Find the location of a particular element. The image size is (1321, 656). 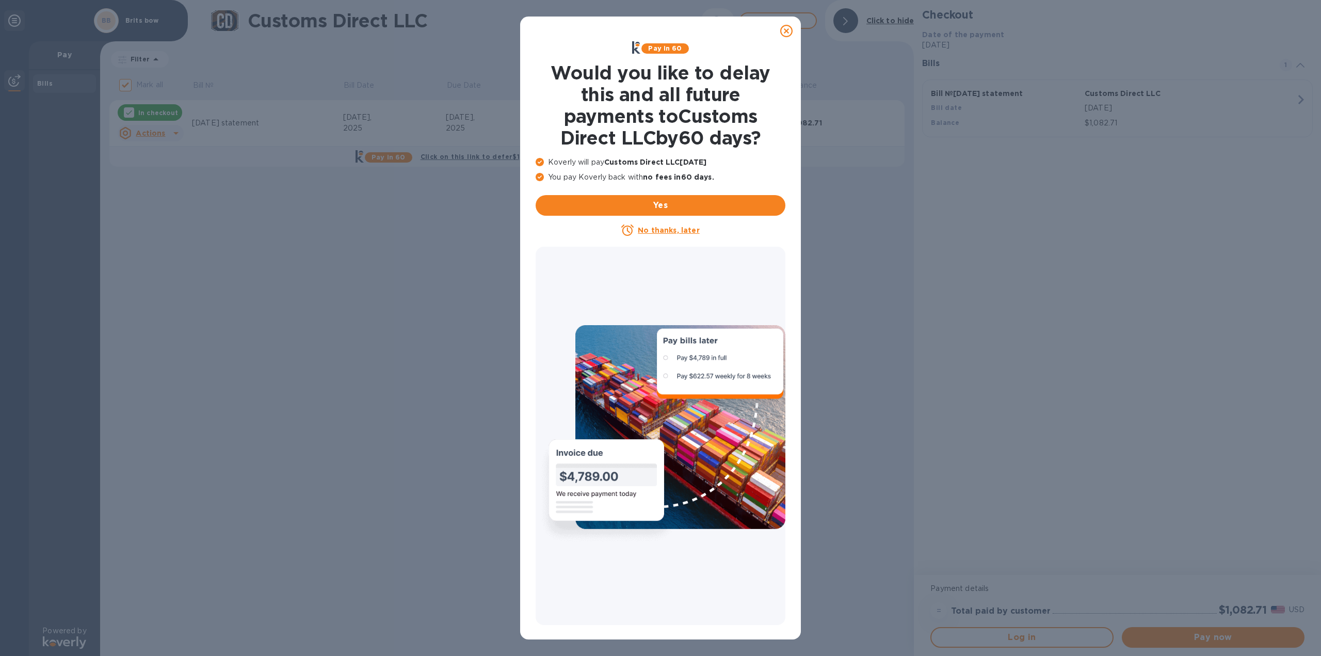

button: Yes is located at coordinates (661, 205).